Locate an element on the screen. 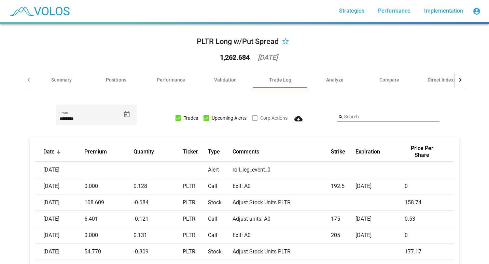 This screenshot has width=489, height=264. a: Strategies is located at coordinates (351, 11).